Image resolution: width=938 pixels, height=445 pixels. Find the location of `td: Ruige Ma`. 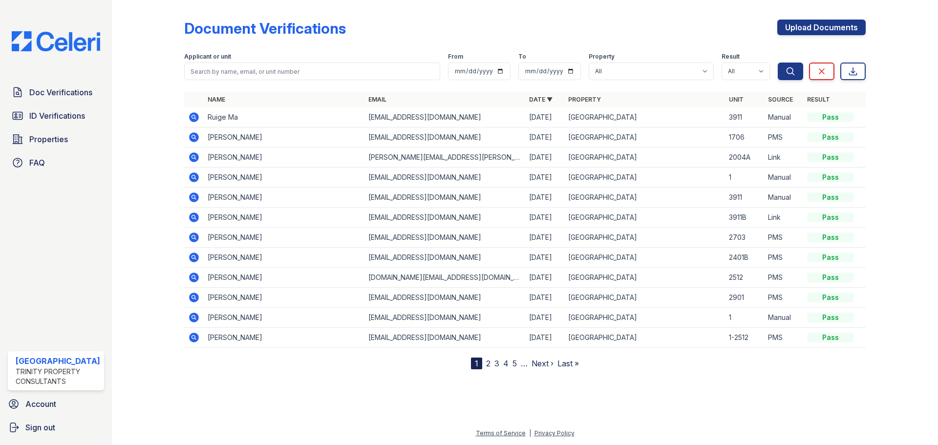

td: Ruige Ma is located at coordinates (284, 117).